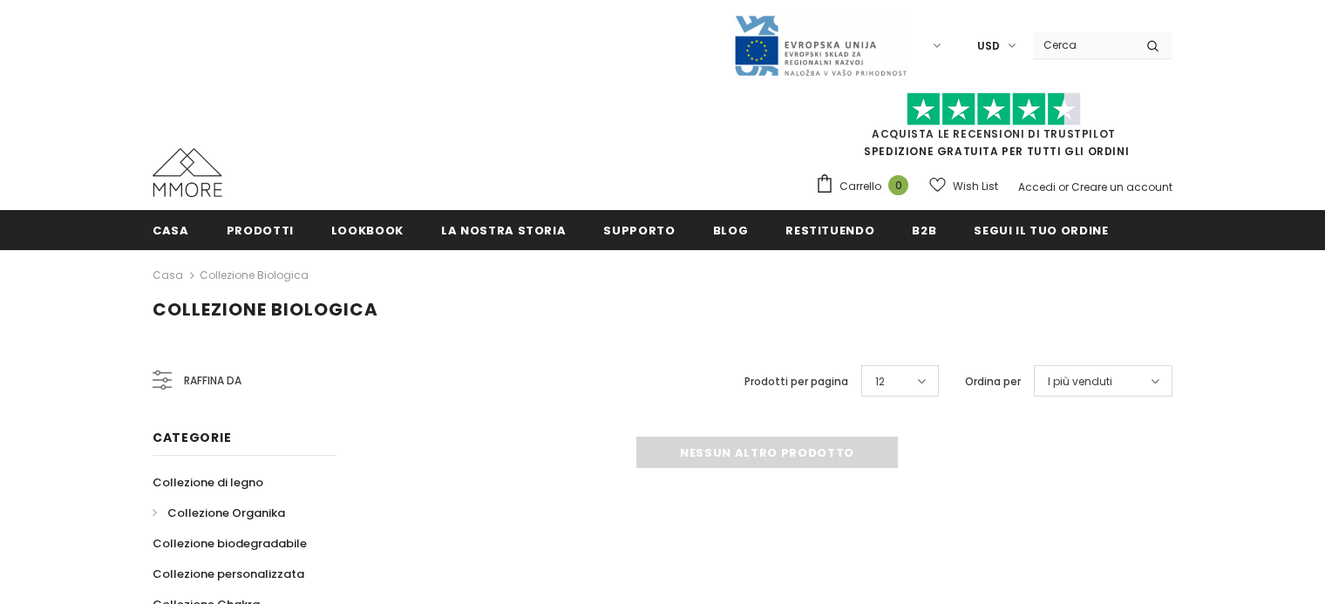 This screenshot has width=1325, height=604. Describe the element at coordinates (367, 229) in the screenshot. I see `a: Lookbook` at that location.